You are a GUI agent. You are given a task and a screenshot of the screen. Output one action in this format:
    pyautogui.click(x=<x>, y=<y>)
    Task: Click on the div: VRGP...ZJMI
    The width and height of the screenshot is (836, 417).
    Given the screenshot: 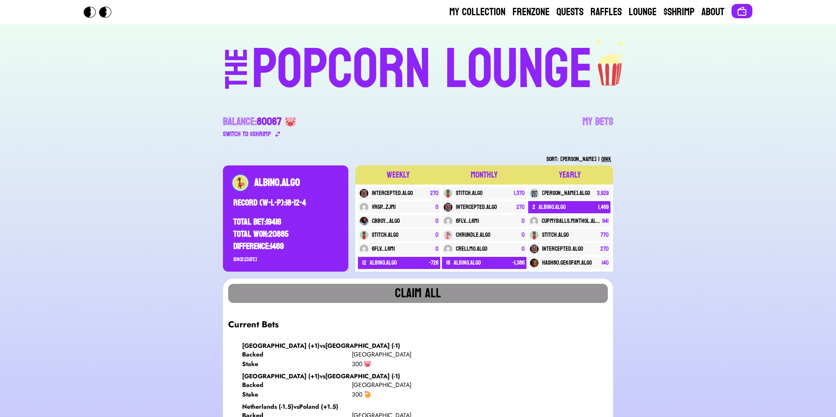 What is the action you would take?
    pyautogui.click(x=384, y=207)
    